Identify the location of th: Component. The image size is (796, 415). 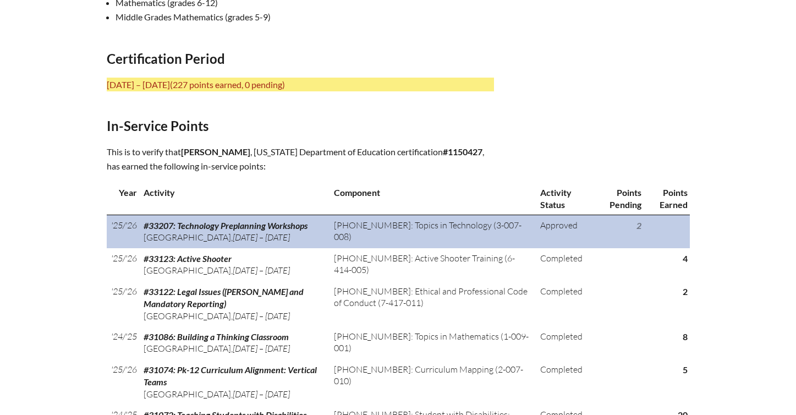
(433, 198).